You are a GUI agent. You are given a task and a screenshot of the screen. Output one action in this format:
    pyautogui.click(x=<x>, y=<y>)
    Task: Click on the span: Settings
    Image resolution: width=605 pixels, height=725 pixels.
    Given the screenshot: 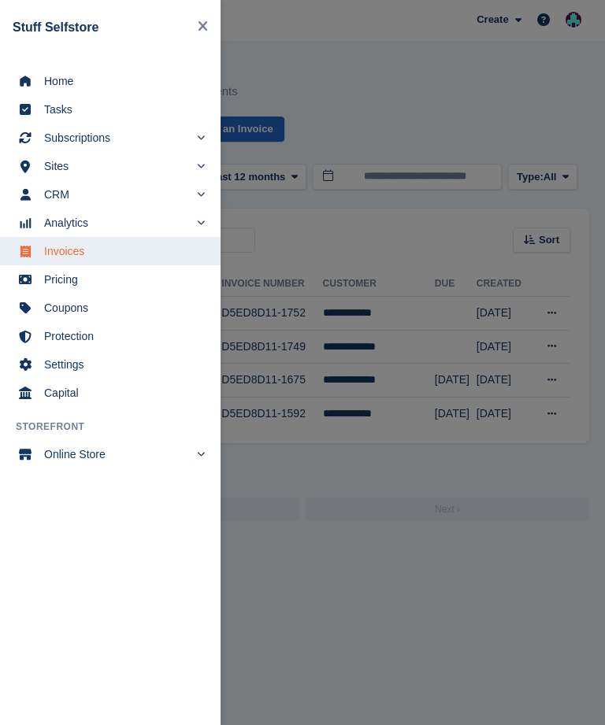 What is the action you would take?
    pyautogui.click(x=120, y=365)
    